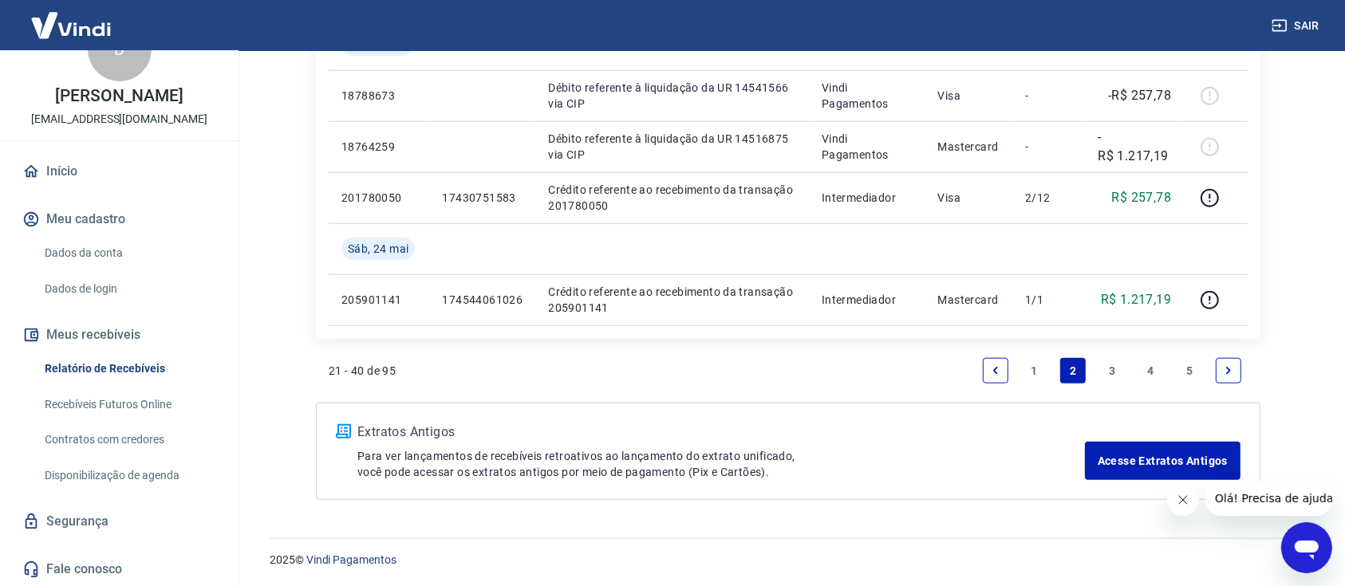 This screenshot has height=586, width=1345. Describe the element at coordinates (71, 25) in the screenshot. I see `img: Vindi` at that location.